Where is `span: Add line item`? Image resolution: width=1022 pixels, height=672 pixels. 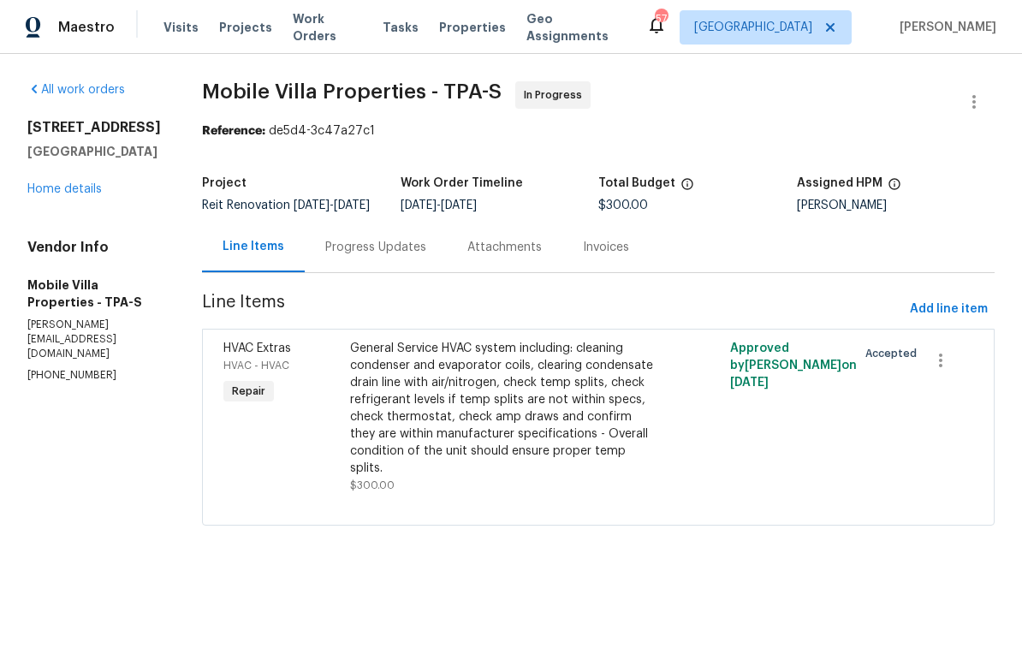
span: Add line item is located at coordinates (948, 309).